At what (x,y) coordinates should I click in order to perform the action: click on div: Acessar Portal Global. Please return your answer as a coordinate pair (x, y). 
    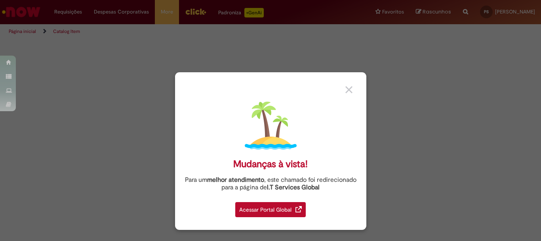
    Looking at the image, I should click on (271, 209).